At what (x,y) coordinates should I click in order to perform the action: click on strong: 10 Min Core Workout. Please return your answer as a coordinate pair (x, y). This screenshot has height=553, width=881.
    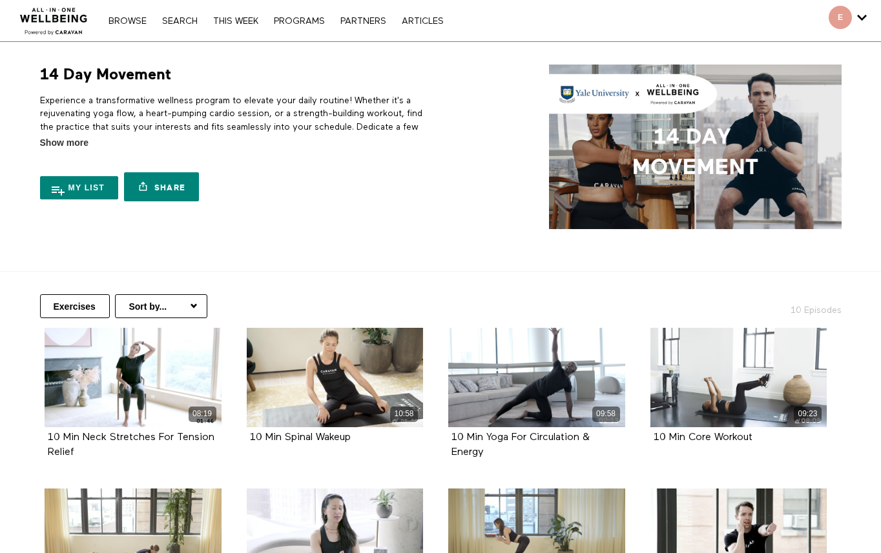
    Looking at the image, I should click on (703, 438).